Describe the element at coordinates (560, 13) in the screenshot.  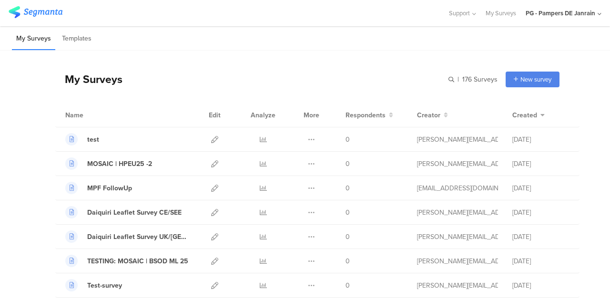
I see `div: PG - Pampers DE Janrain` at that location.